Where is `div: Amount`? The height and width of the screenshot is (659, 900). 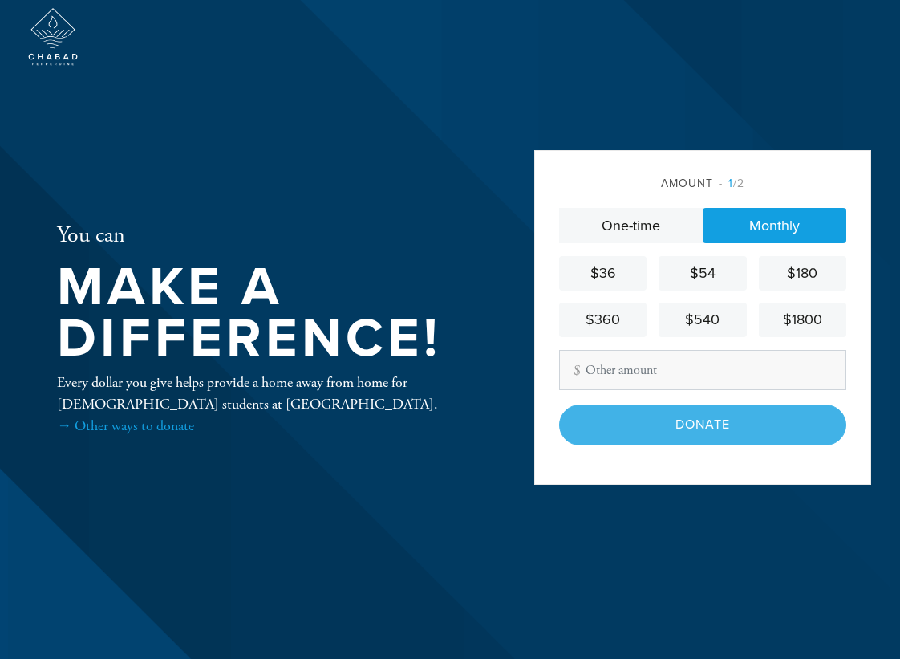
div: Amount is located at coordinates (703, 183).